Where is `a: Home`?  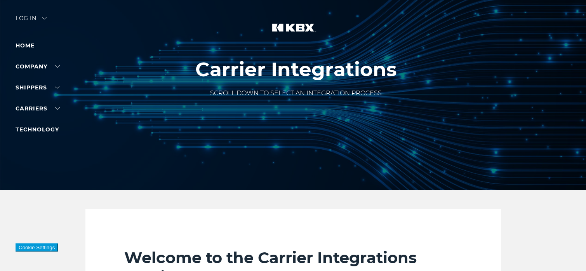 a: Home is located at coordinates (25, 45).